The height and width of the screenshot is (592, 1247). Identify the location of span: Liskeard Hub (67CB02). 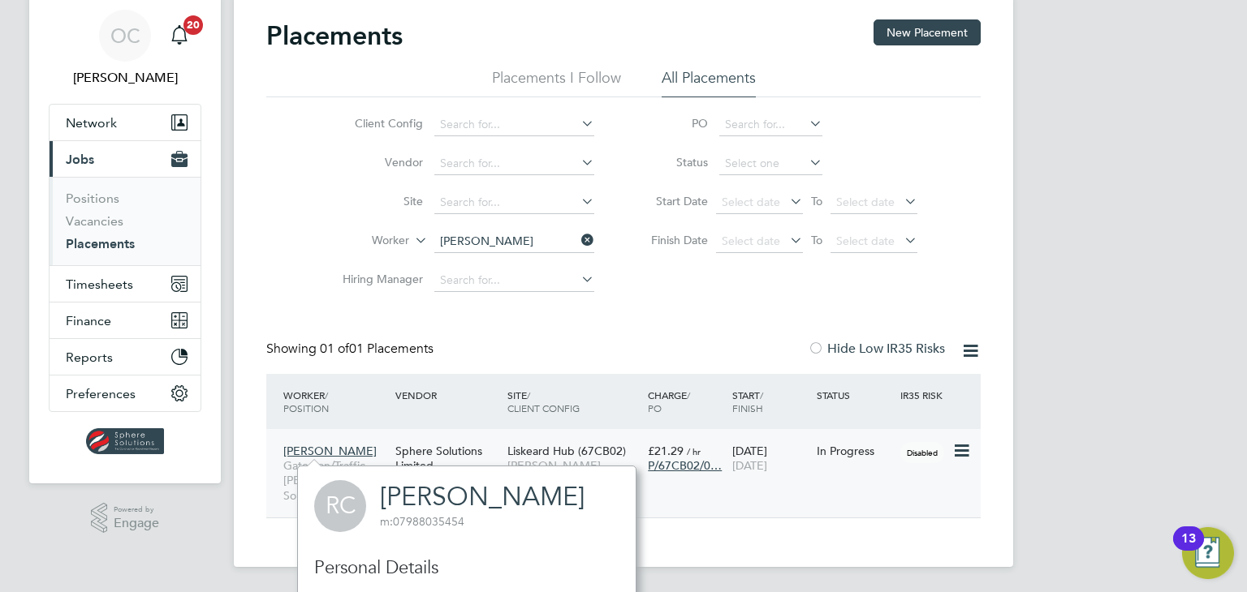
(567, 451).